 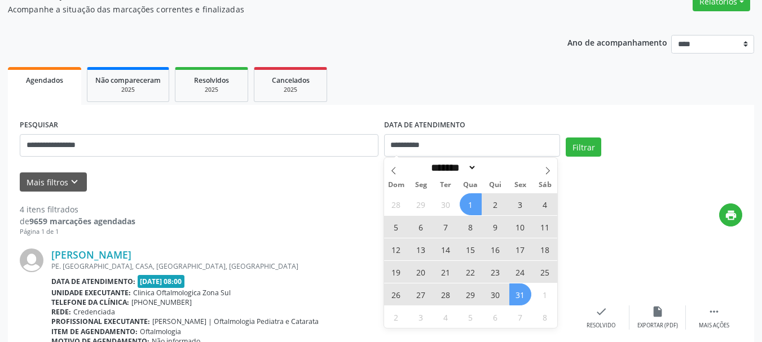 What do you see at coordinates (714, 326) in the screenshot?
I see `div: Mais ações` at bounding box center [714, 326].